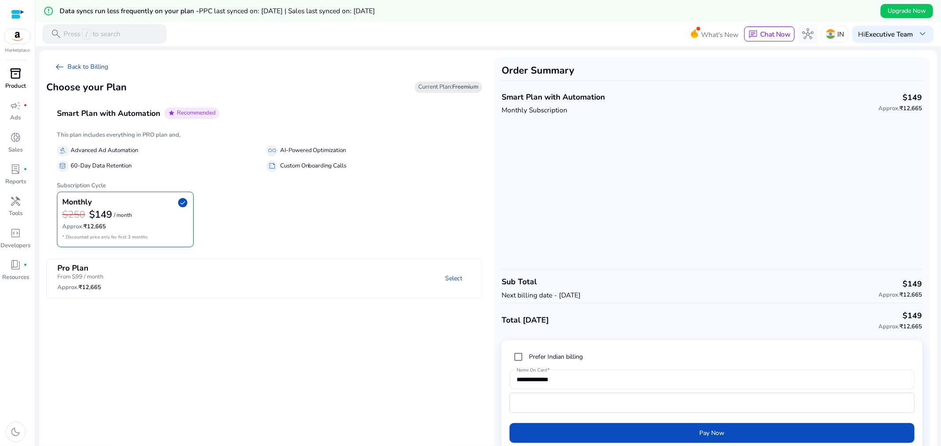 The image size is (941, 446). What do you see at coordinates (63, 166) in the screenshot?
I see `span: database` at bounding box center [63, 166].